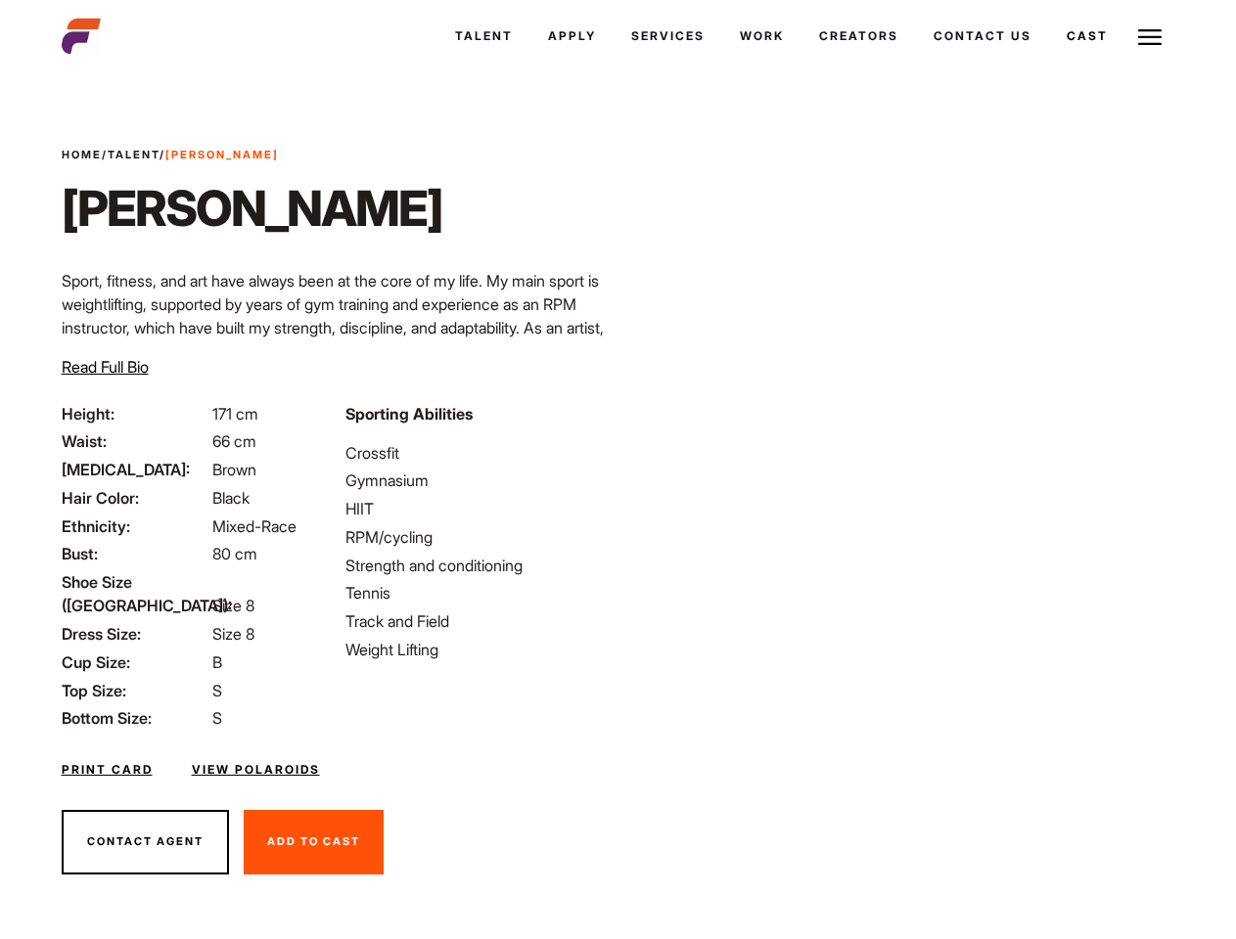 Image resolution: width=1236 pixels, height=939 pixels. Describe the element at coordinates (105, 367) in the screenshot. I see `span: Read Full Bio` at that location.